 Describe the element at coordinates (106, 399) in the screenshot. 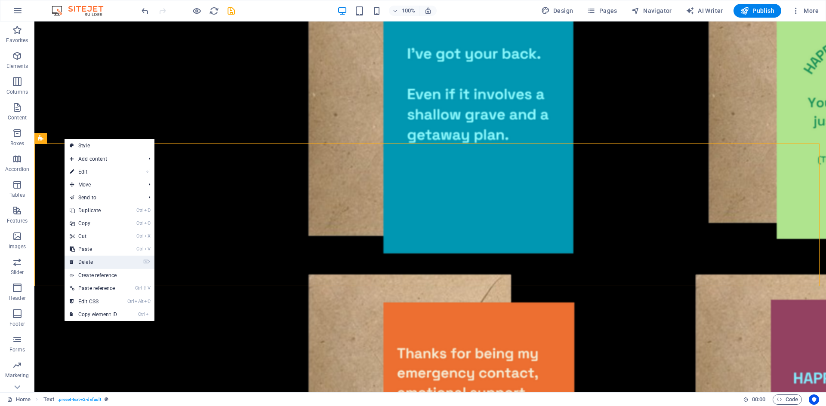

I see `i: This element is a customizable preset` at that location.